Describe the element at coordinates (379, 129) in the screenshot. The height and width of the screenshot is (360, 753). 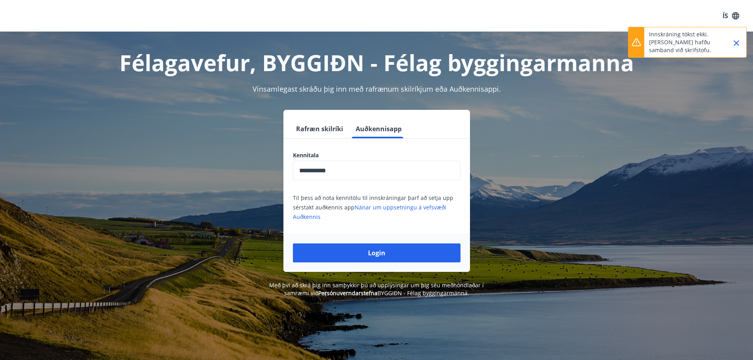
I see `button: Auðkennisapp` at that location.